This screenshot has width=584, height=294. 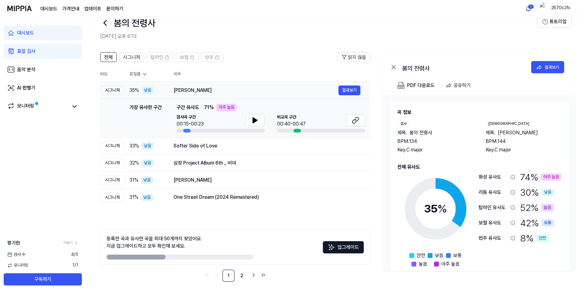 I want to click on img: 알림, so click(x=528, y=9).